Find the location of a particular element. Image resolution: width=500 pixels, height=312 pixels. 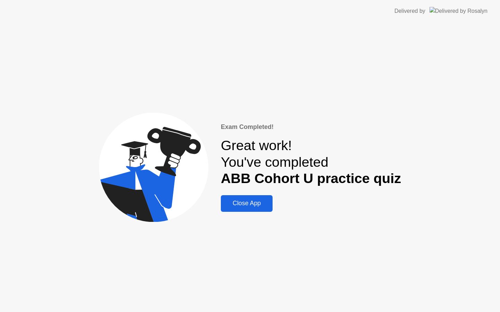

div: Delivered by is located at coordinates (410, 11).